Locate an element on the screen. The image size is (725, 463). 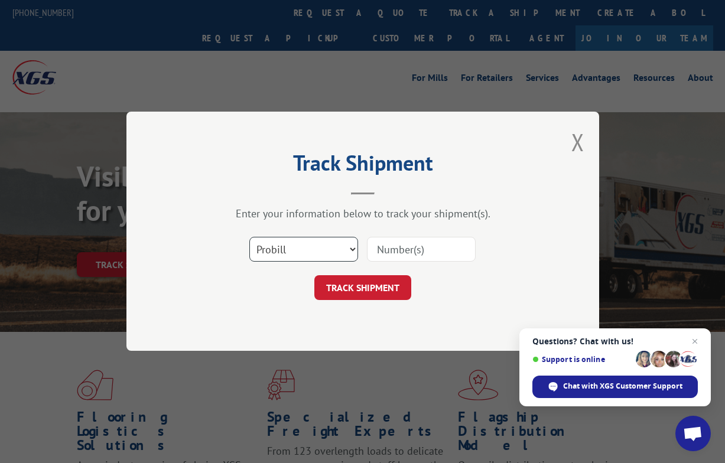
span: Support is online is located at coordinates (582, 359).